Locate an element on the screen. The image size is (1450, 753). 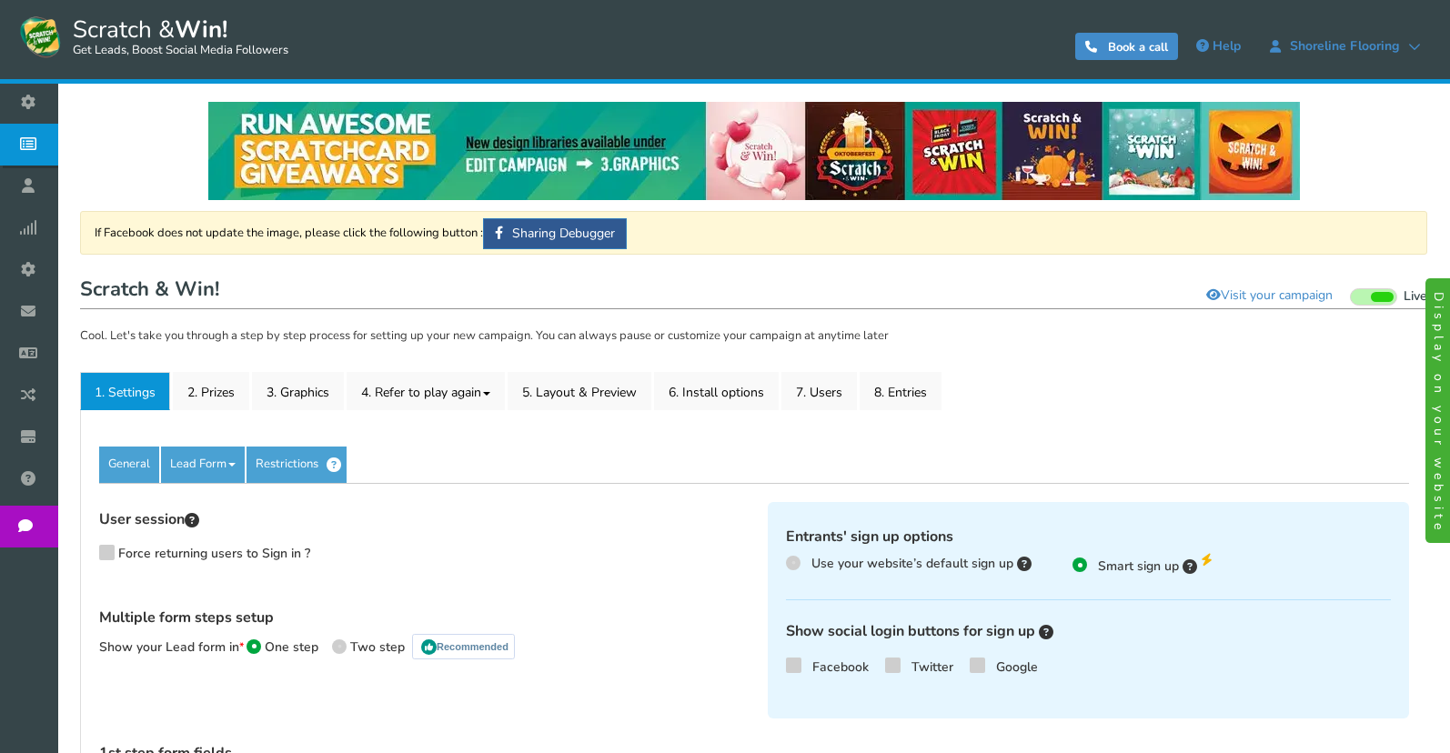
a: 8. Entries is located at coordinates (901, 391).